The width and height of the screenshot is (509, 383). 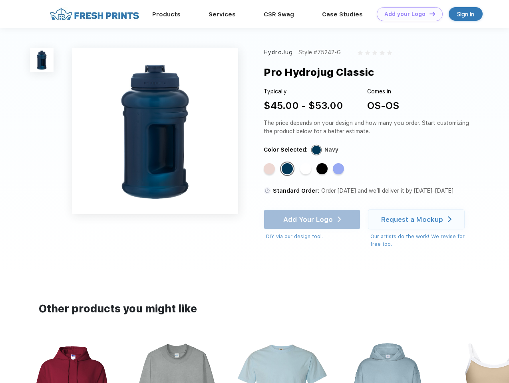 What do you see at coordinates (306, 169) in the screenshot?
I see `div: White` at bounding box center [306, 169].